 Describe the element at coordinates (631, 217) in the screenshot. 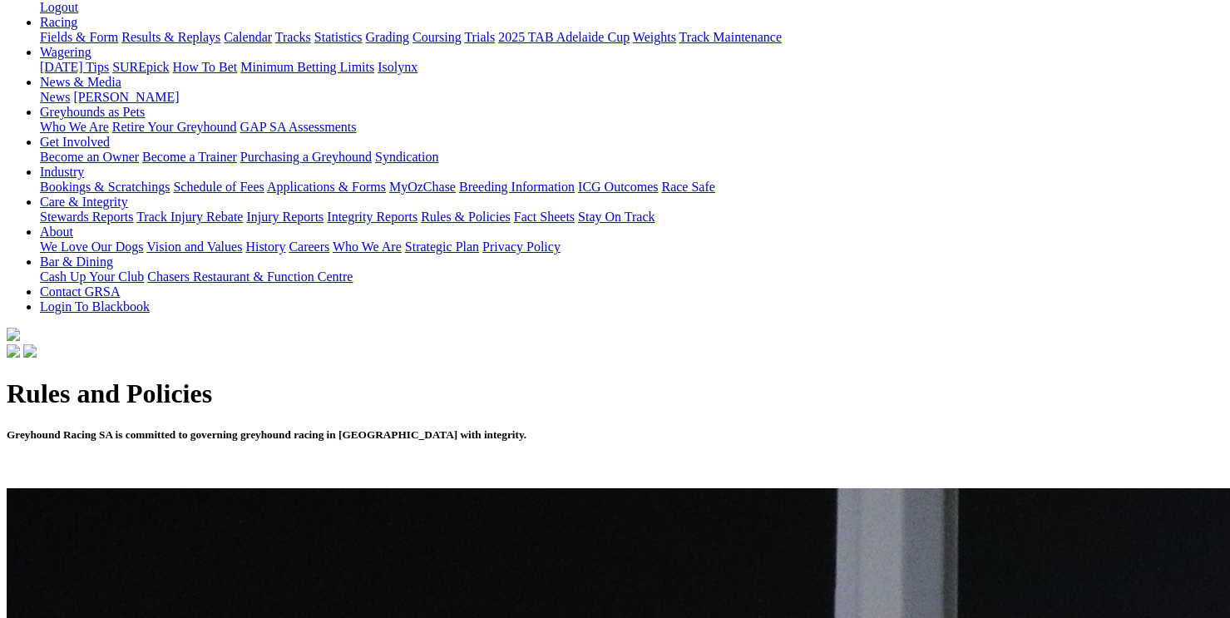

I see `div: Care & Integrity` at that location.